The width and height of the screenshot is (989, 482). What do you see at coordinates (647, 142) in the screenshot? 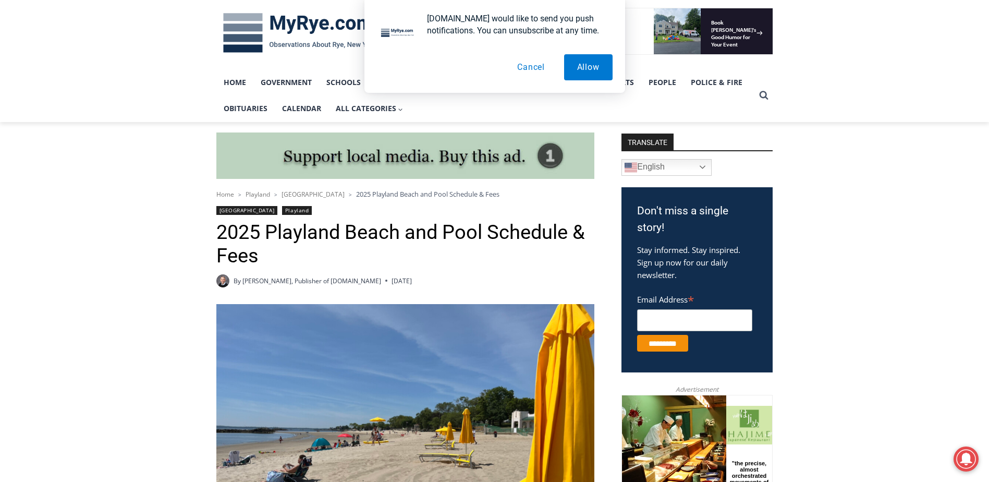
I see `strong: TRANSLATE` at bounding box center [647, 142].